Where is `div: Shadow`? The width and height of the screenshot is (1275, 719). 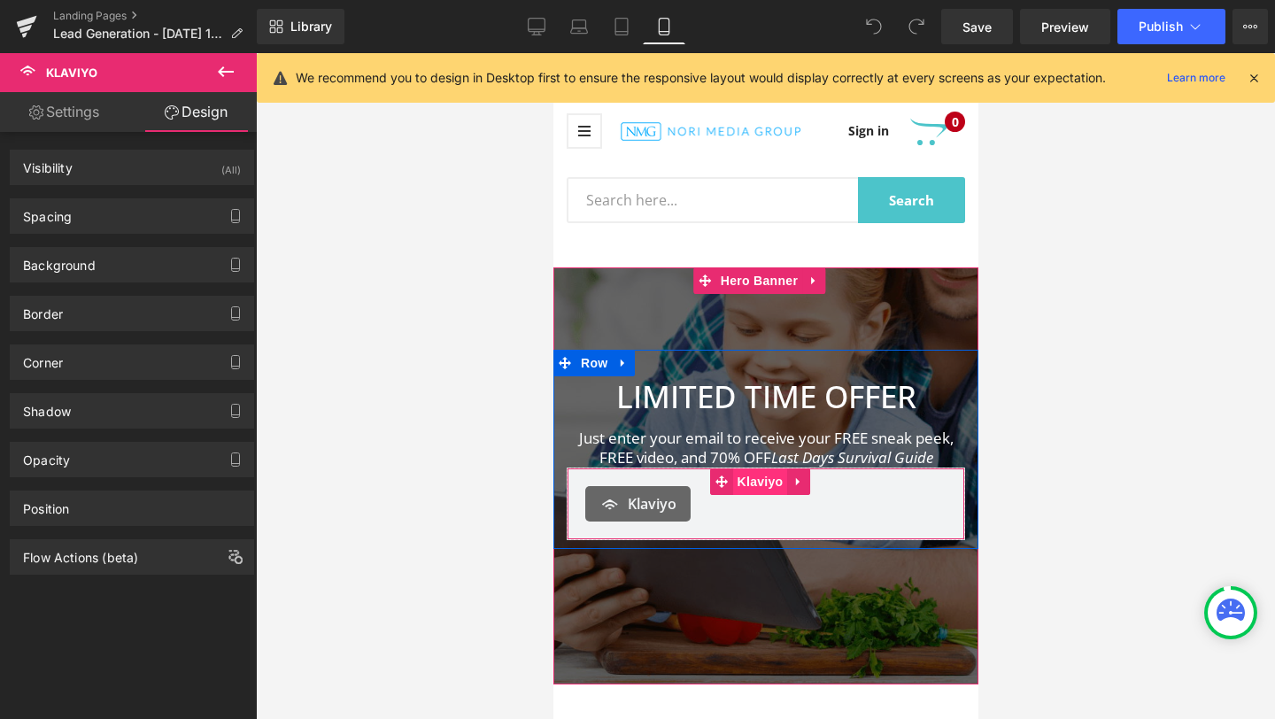 div: Shadow is located at coordinates (47, 407).